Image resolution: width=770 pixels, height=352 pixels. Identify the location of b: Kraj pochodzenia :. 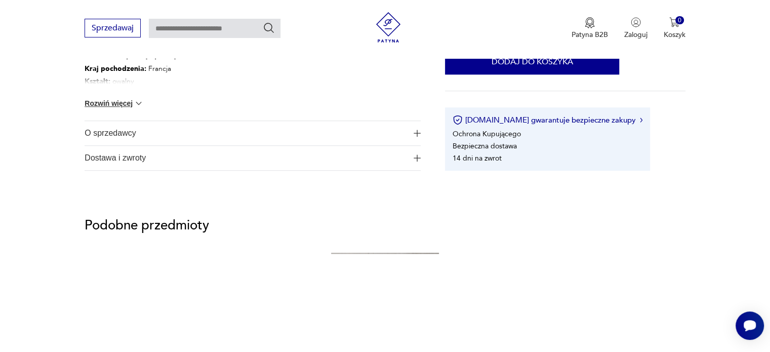
(115, 68).